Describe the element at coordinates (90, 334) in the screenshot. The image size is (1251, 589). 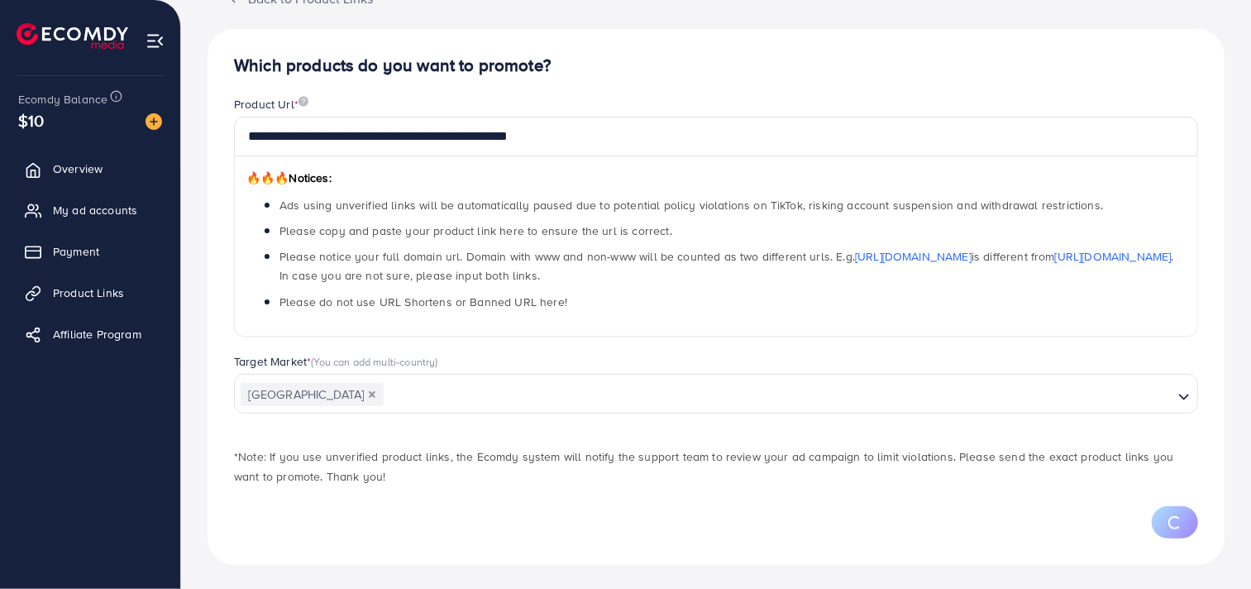
I see `a: Affiliate Program` at that location.